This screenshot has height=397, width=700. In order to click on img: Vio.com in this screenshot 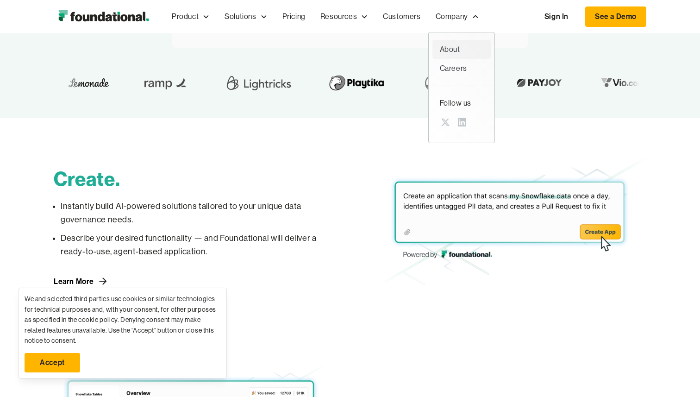, I will do `click(623, 82)`.